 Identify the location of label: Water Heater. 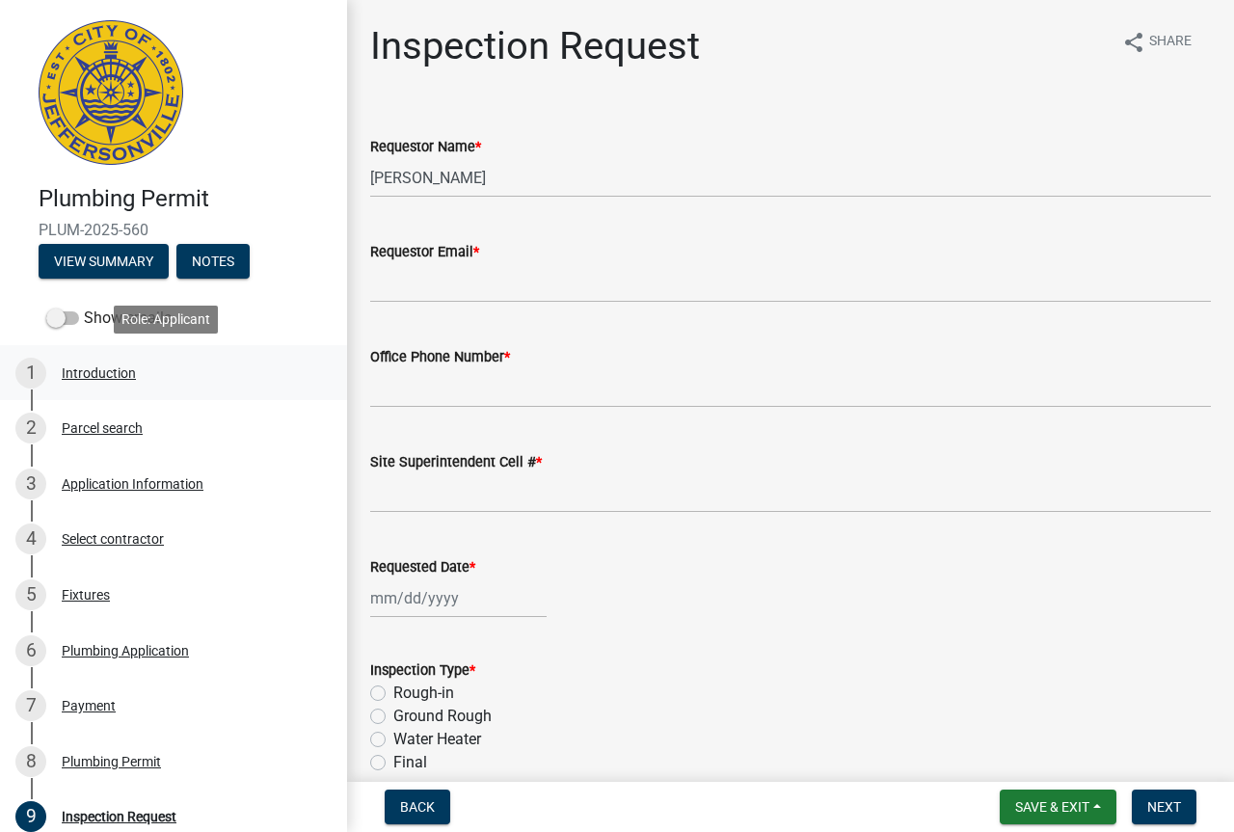
(437, 739).